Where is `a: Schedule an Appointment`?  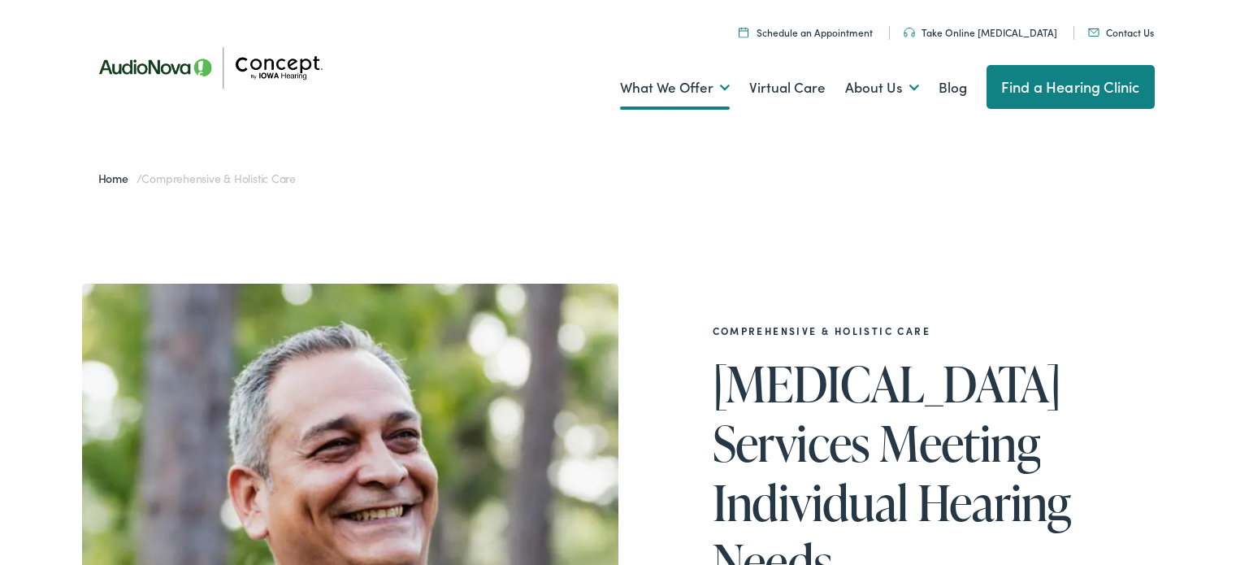
a: Schedule an Appointment is located at coordinates (806, 32).